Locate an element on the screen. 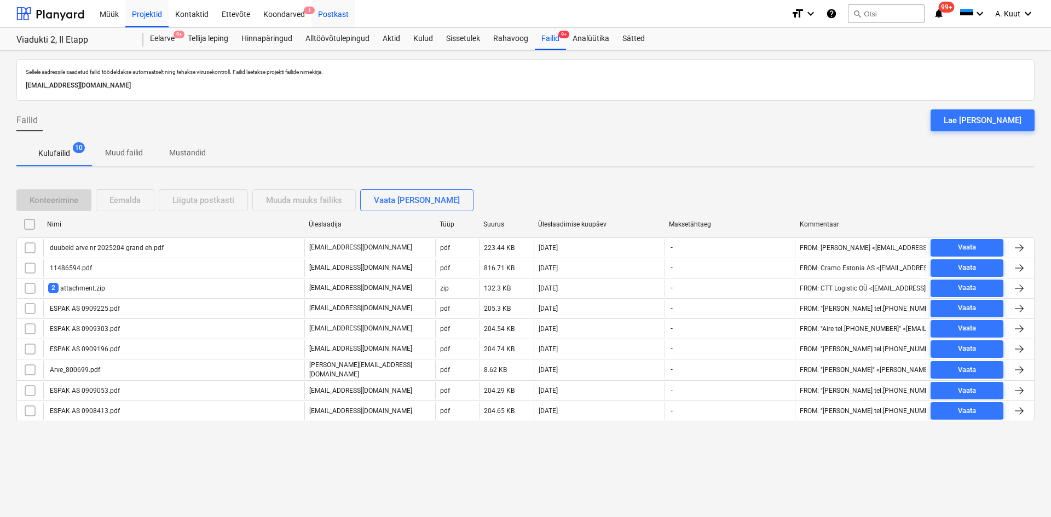  div: Viadukti 2, II Etapp is located at coordinates (73, 40).